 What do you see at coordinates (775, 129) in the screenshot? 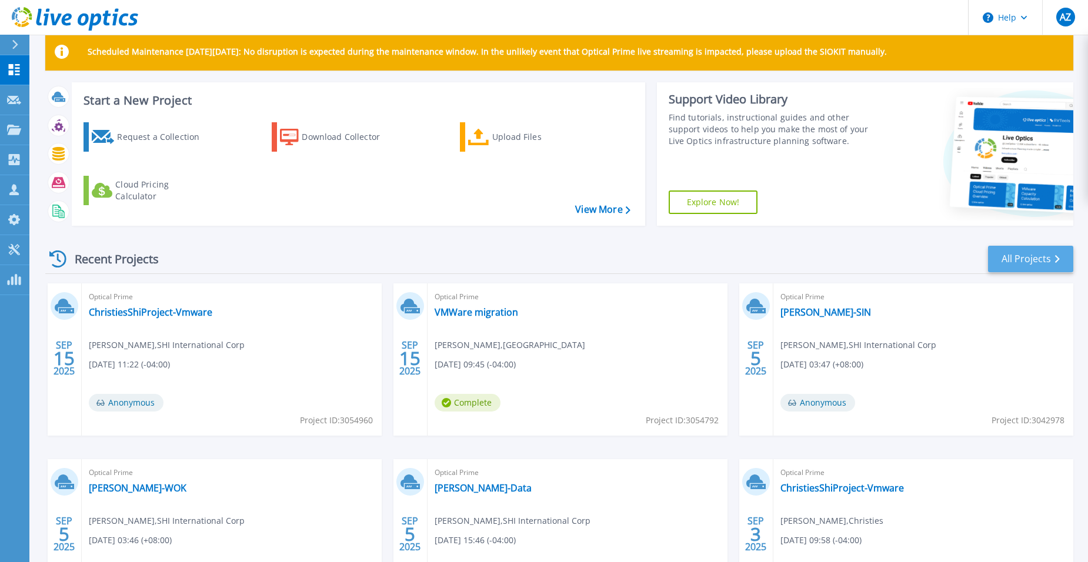
I see `div: Find tutorials, instructional guides and other support videos to help you make the most of your L...` at bounding box center [775, 129].